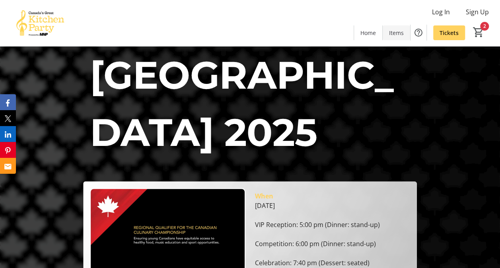 The height and width of the screenshot is (268, 500). I want to click on button: Log In, so click(440, 12).